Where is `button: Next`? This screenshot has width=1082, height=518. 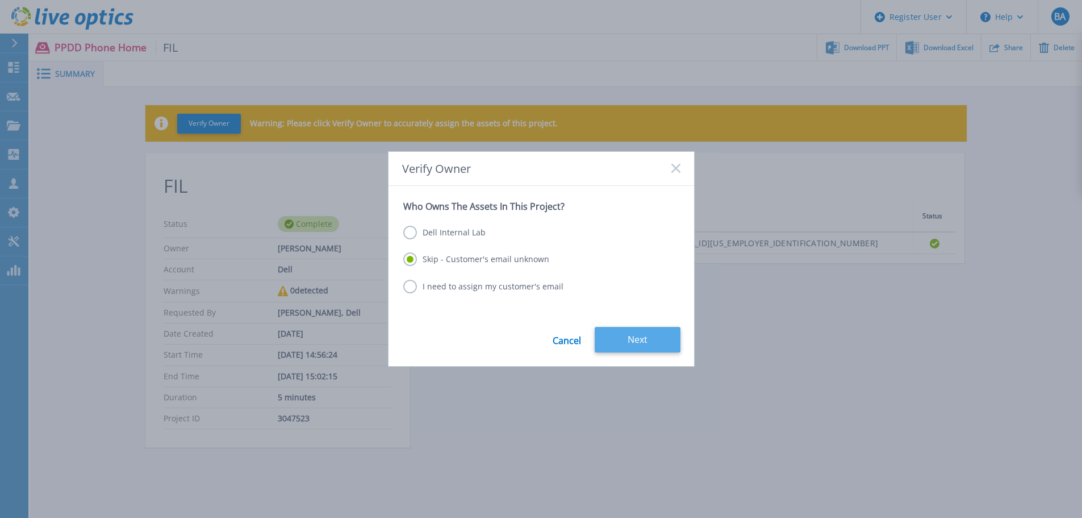 button: Next is located at coordinates (638, 339).